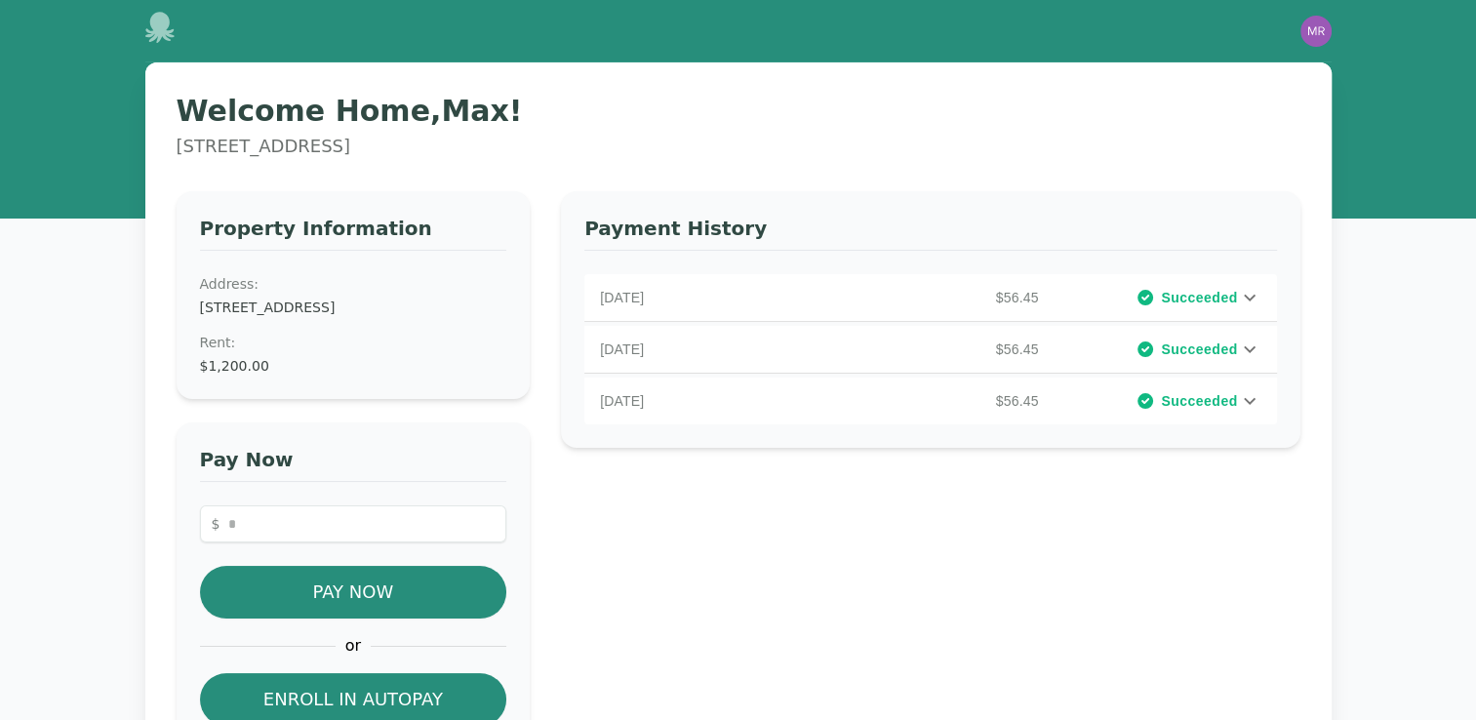  I want to click on h3: Payment History, so click(930, 232).